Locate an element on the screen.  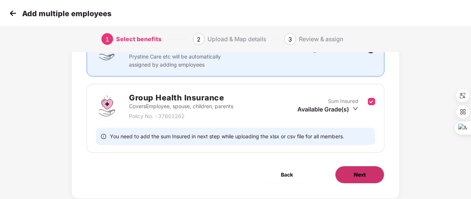
p: Add multiple employees is located at coordinates (67, 14).